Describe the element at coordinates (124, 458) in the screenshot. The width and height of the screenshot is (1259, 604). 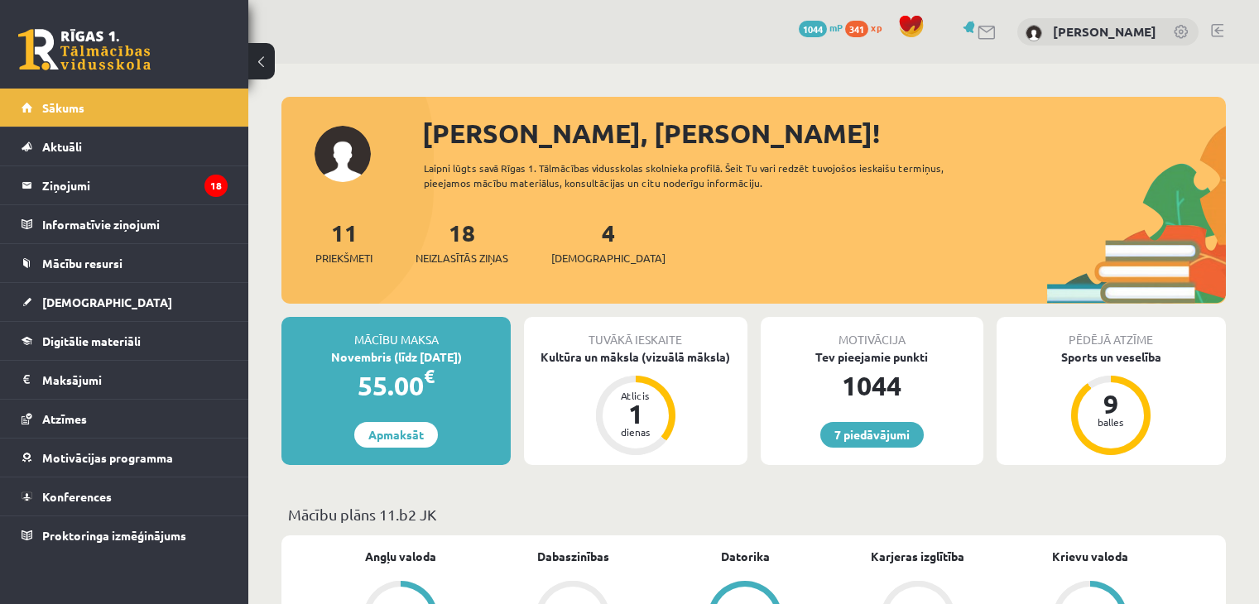
I see `a: Motivācijas programma` at that location.